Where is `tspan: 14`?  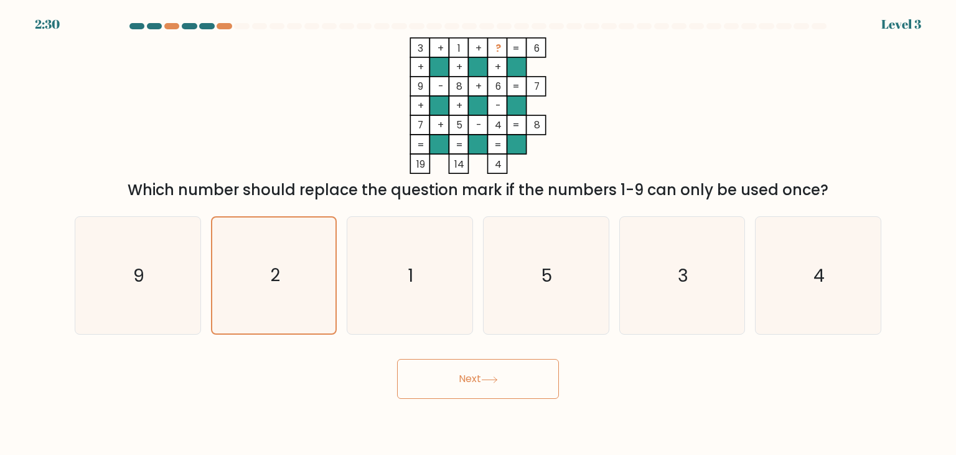 tspan: 14 is located at coordinates (460, 164).